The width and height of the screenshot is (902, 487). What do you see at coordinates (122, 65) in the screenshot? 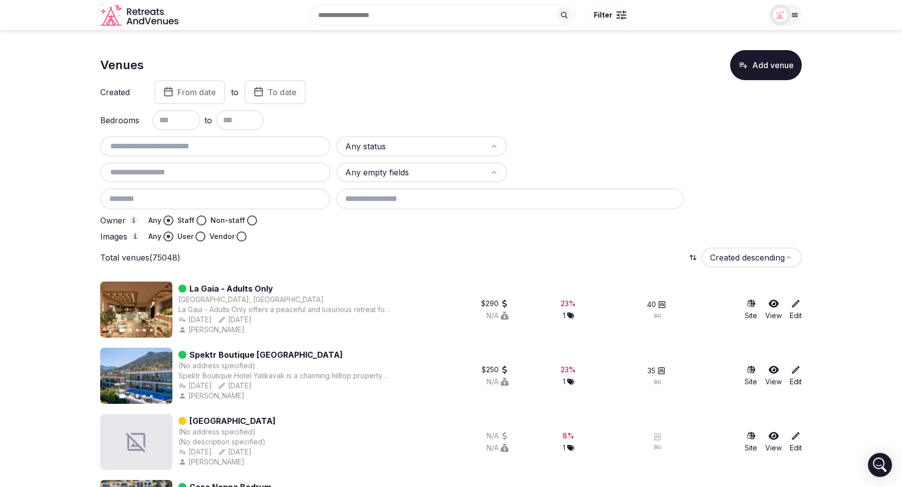
I see `h1: Venues` at bounding box center [122, 65].